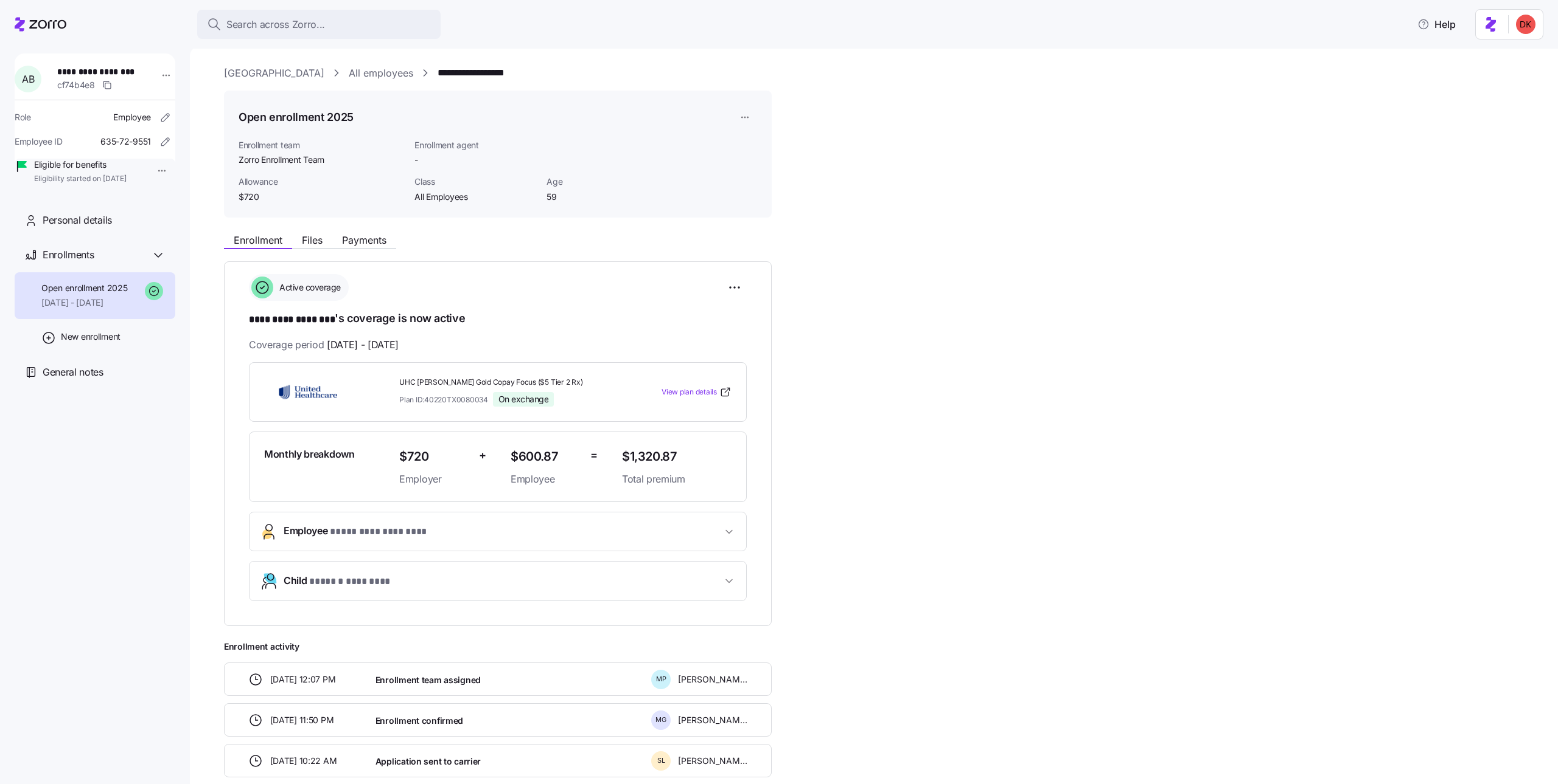 The image size is (1558, 784). I want to click on span: General notes, so click(73, 372).